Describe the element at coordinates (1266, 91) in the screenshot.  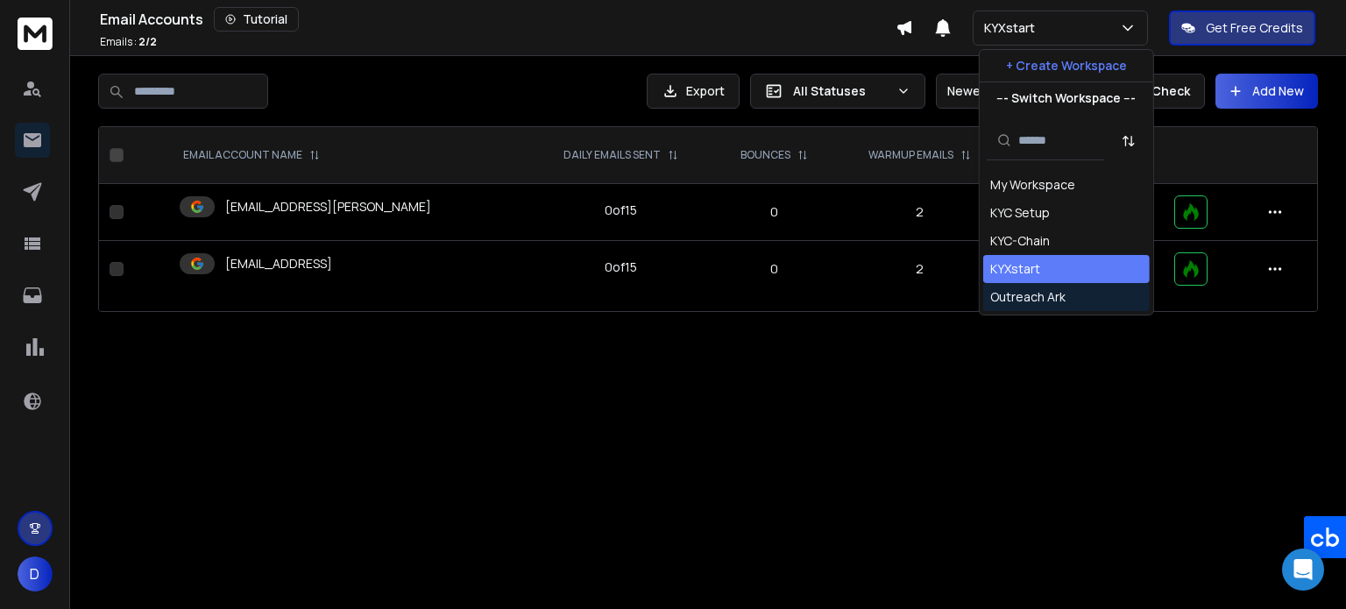
I see `button: Add New` at that location.